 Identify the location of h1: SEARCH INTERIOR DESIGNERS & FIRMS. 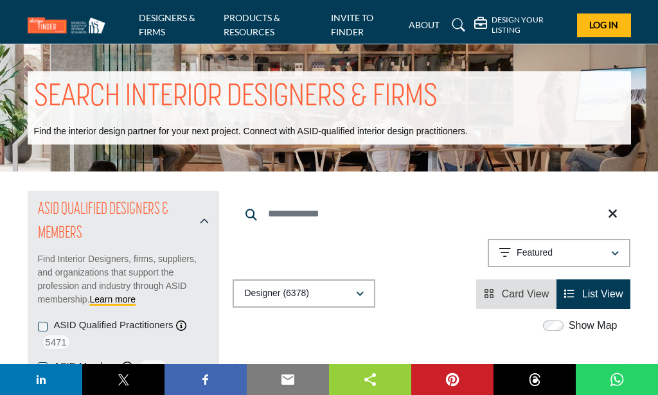
(236, 98).